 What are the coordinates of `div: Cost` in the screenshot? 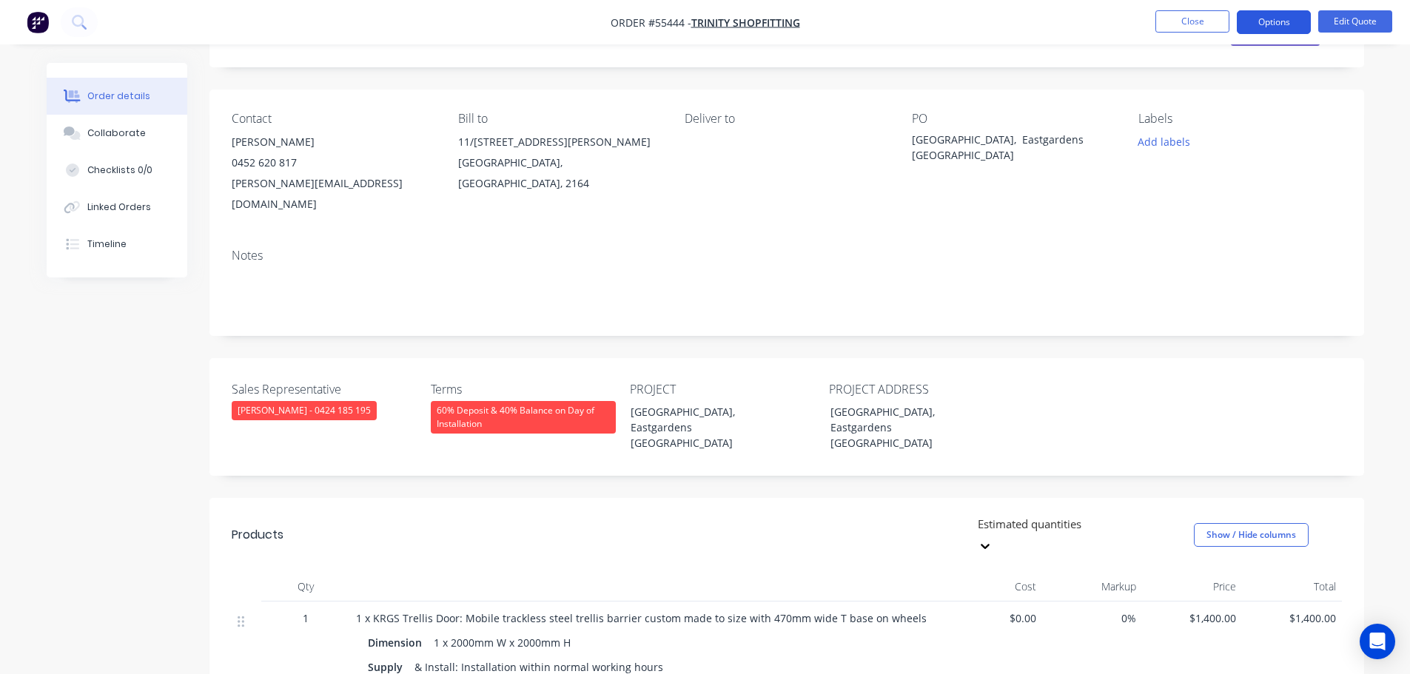 It's located at (992, 587).